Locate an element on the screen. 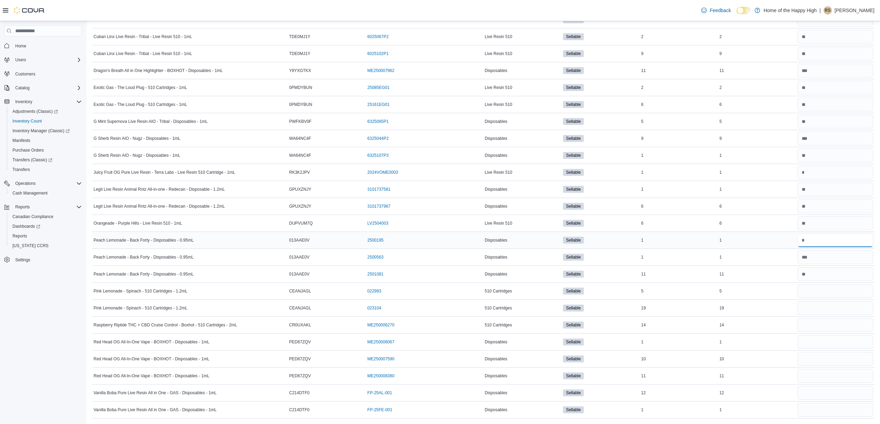 The height and width of the screenshot is (424, 880). button: Transfers is located at coordinates (46, 170).